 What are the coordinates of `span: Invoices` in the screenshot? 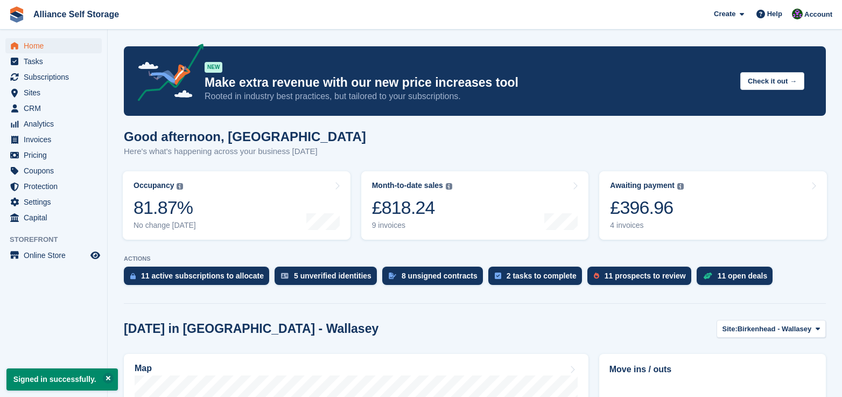 It's located at (56, 139).